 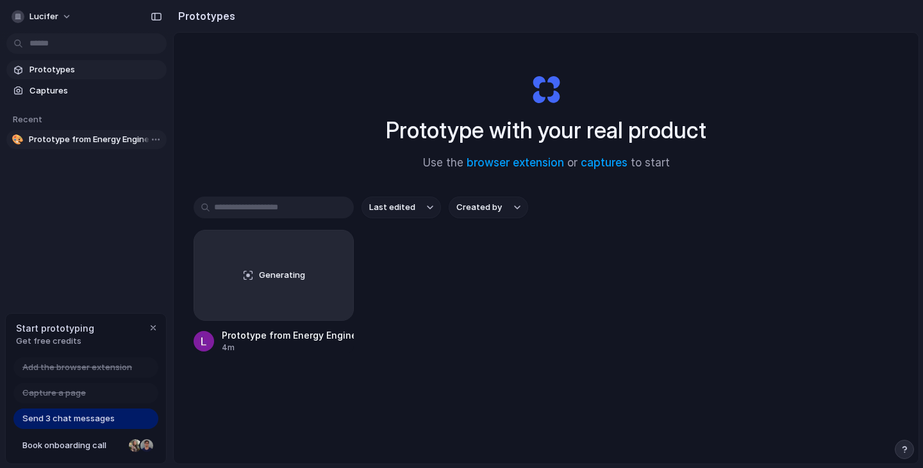 What do you see at coordinates (28, 119) in the screenshot?
I see `span: Recent` at bounding box center [28, 119].